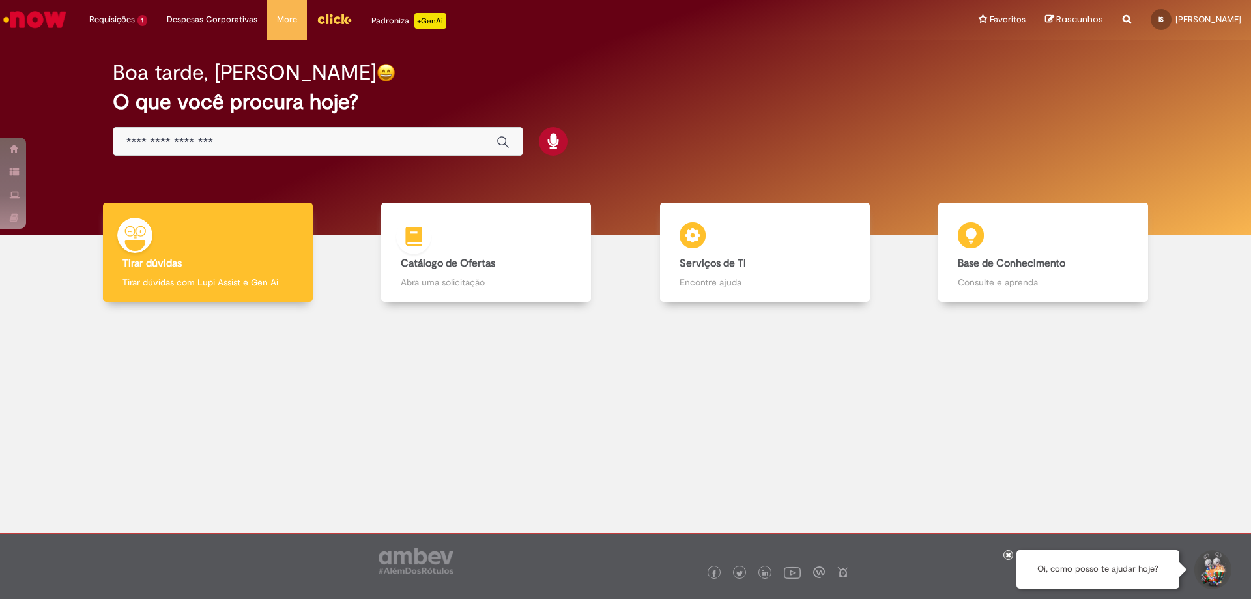  Describe the element at coordinates (386, 72) in the screenshot. I see `img: happy-face.png` at that location.